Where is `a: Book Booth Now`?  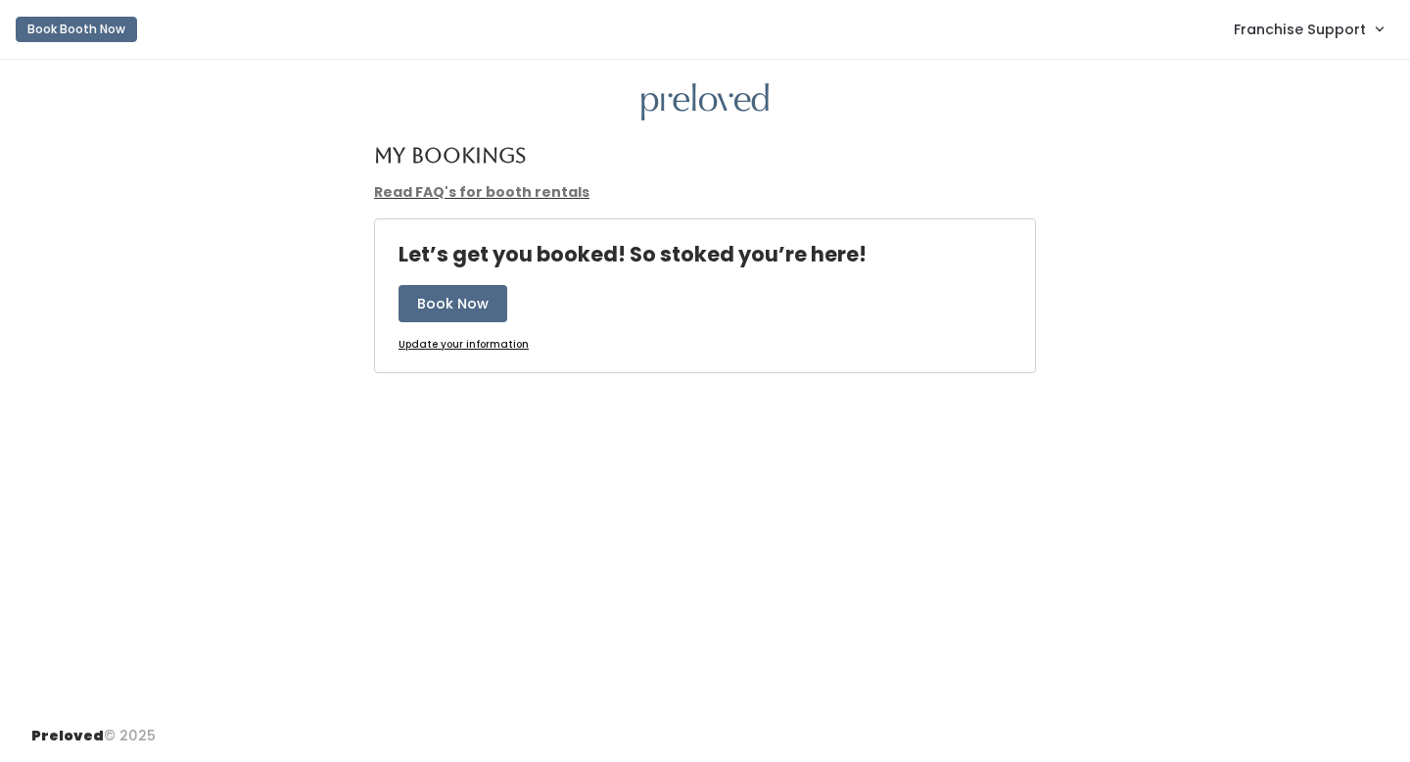 a: Book Booth Now is located at coordinates (76, 29).